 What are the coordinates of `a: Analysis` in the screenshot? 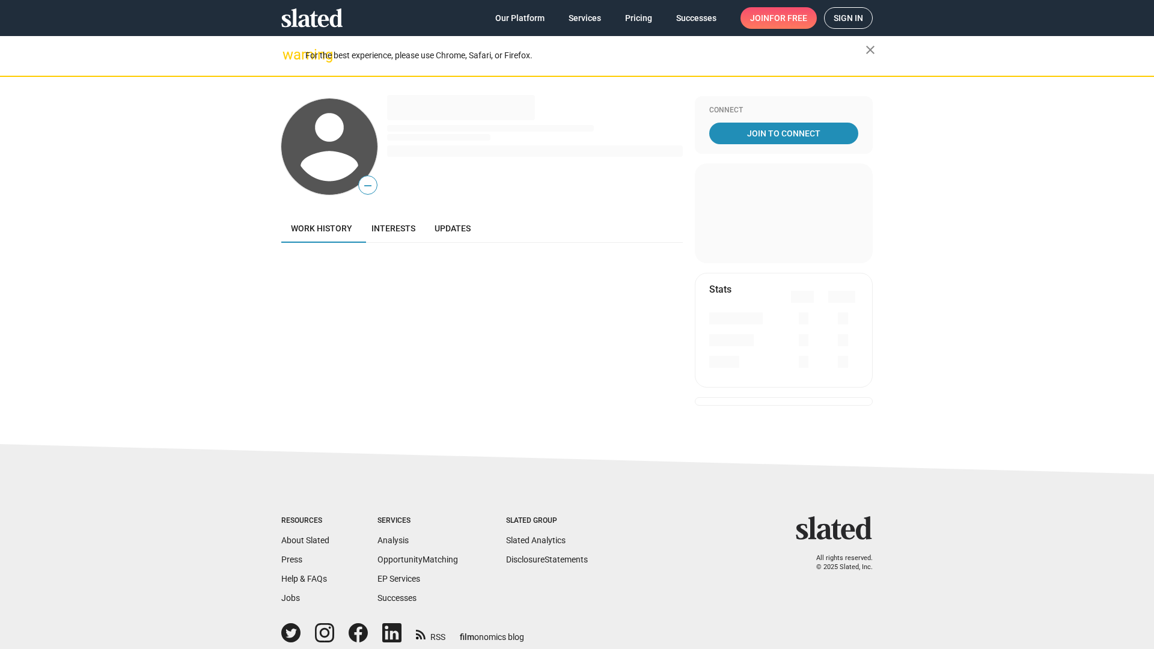 It's located at (393, 540).